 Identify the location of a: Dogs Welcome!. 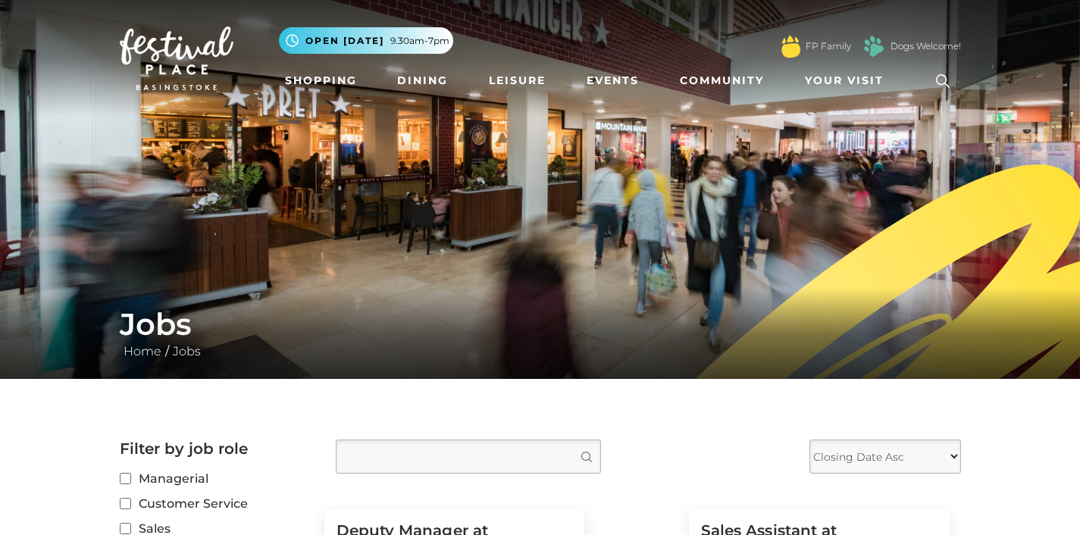
(925, 46).